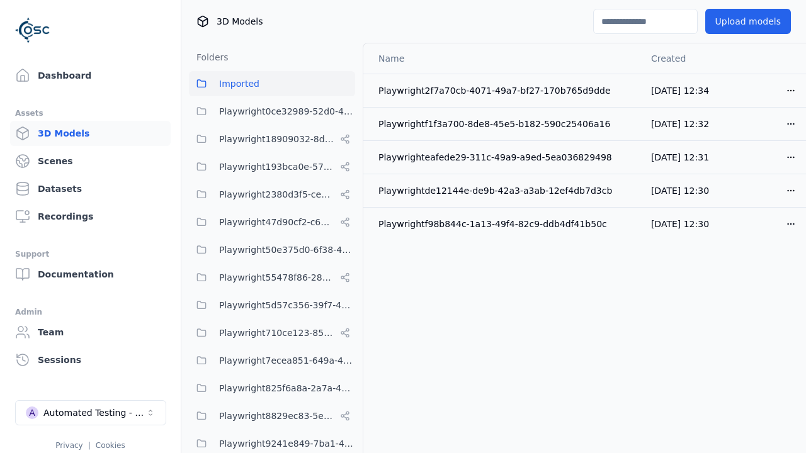 Image resolution: width=806 pixels, height=453 pixels. What do you see at coordinates (277, 333) in the screenshot?
I see `span: Playwright710ce123-85fd-4f8c-9759-23c3308d8830` at bounding box center [277, 333].